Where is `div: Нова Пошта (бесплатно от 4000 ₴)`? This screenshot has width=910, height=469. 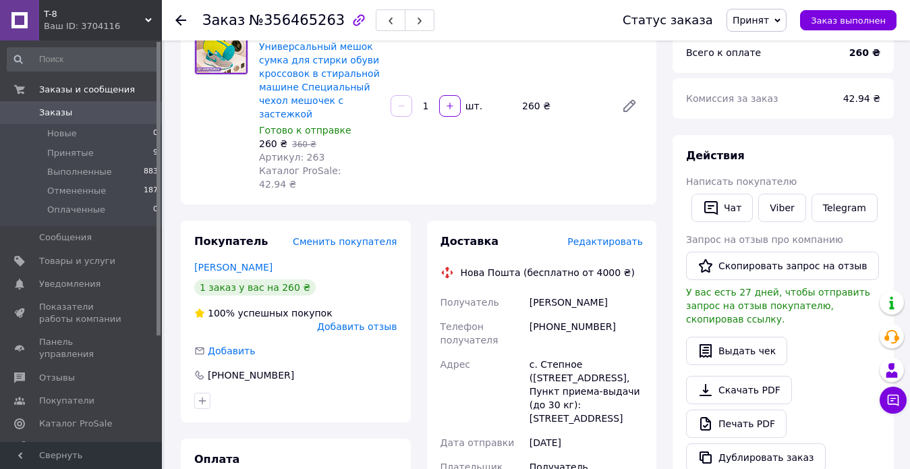
div: Нова Пошта (бесплатно от 4000 ₴) is located at coordinates (548, 272).